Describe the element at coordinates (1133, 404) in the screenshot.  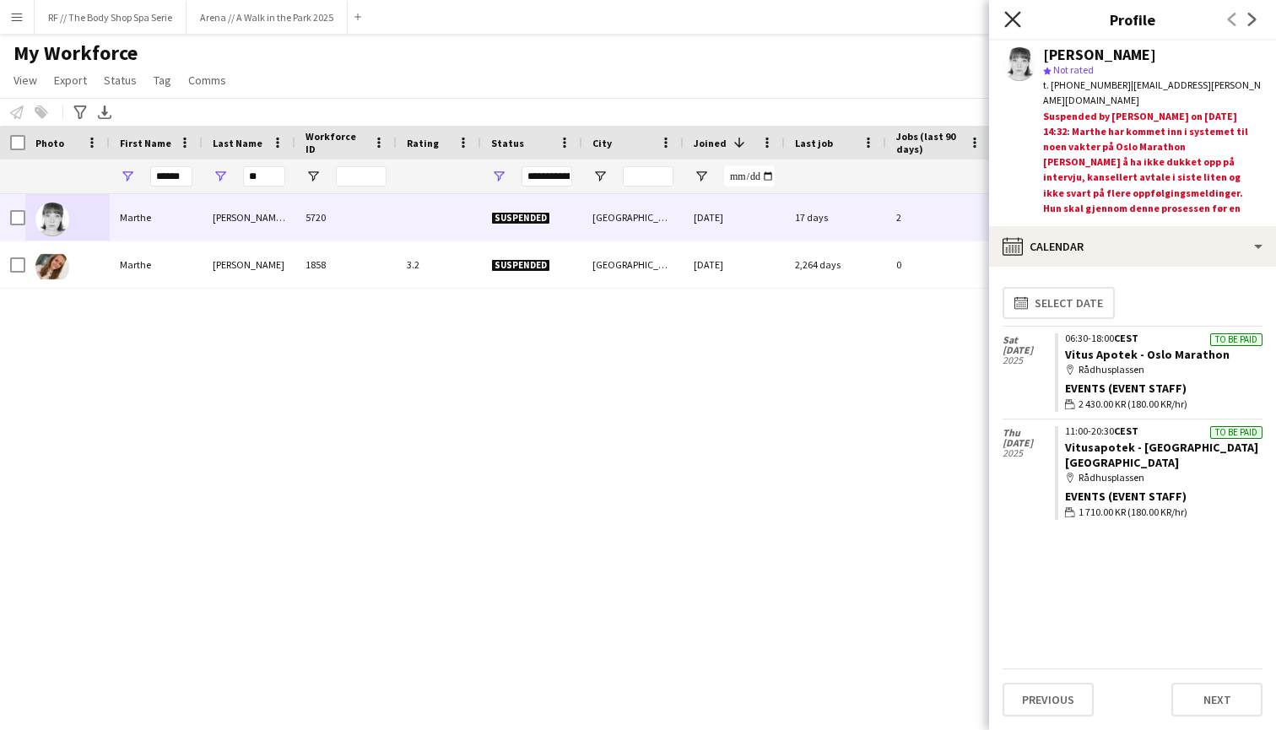
I see `span: 2 430.00 KR (180.00 KR/hr)` at that location.